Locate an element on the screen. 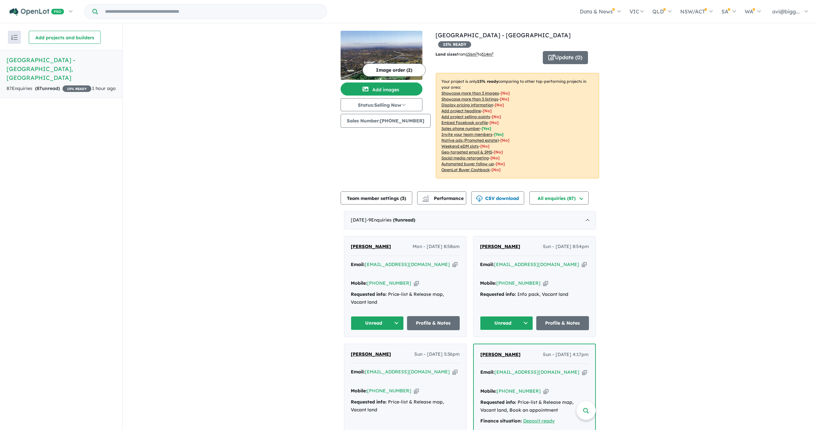 The image size is (817, 430). u: 514 m is located at coordinates (488, 54).